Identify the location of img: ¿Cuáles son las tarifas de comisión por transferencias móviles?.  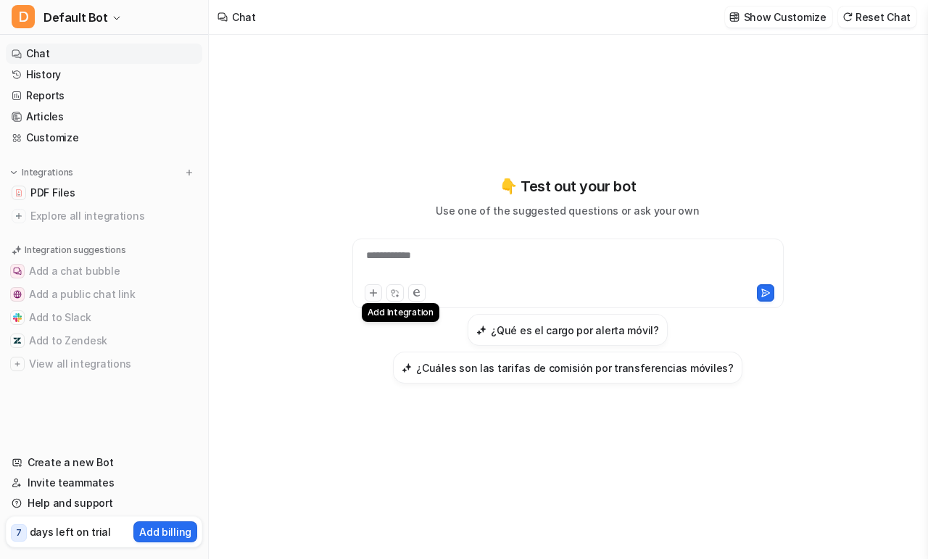
(407, 368).